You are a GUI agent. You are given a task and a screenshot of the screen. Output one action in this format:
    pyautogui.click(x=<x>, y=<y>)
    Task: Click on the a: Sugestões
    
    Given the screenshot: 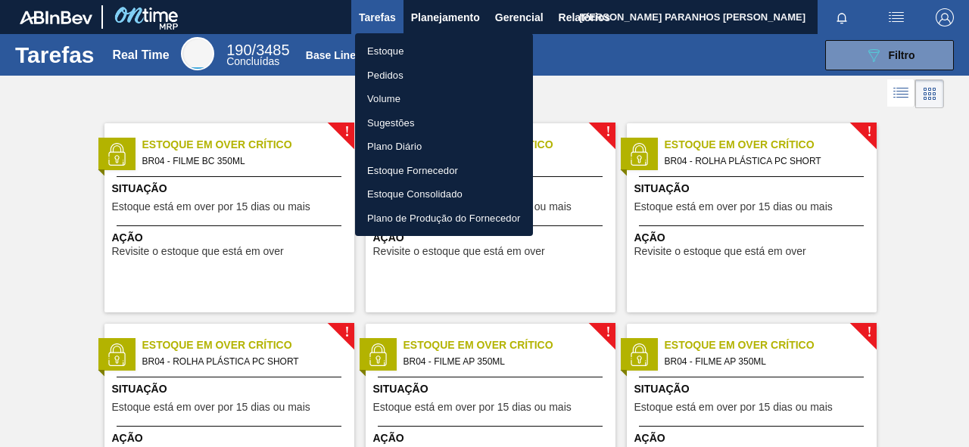 What is the action you would take?
    pyautogui.click(x=444, y=123)
    